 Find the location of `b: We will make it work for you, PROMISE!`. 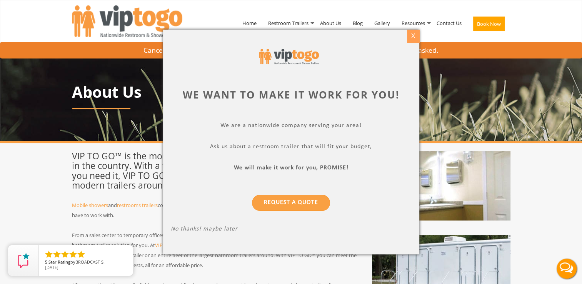

b: We will make it work for you, PROMISE! is located at coordinates (291, 168).